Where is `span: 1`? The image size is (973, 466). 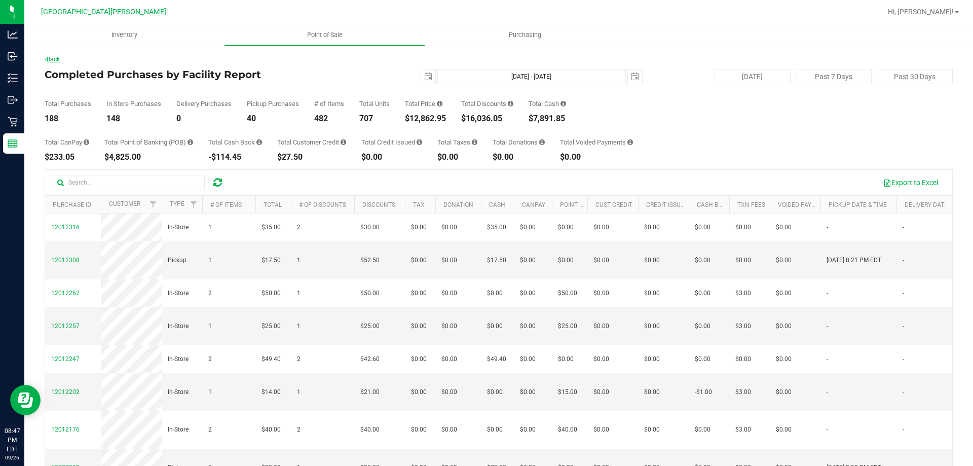
span: 1 is located at coordinates (210, 326).